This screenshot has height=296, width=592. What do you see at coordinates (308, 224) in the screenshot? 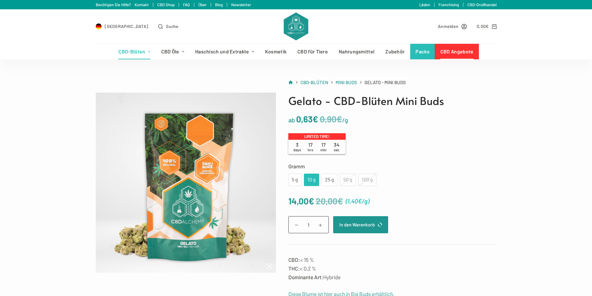
I see `input: Produktmenge` at bounding box center [308, 224].